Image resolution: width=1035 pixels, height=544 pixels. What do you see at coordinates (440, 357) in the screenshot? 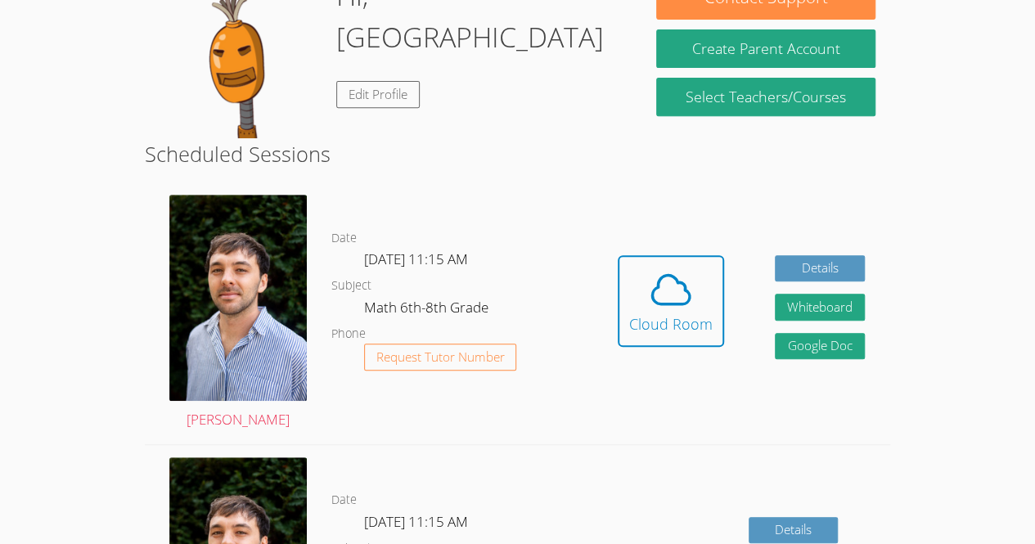
I see `button: Request Tutor Number` at bounding box center [440, 357].